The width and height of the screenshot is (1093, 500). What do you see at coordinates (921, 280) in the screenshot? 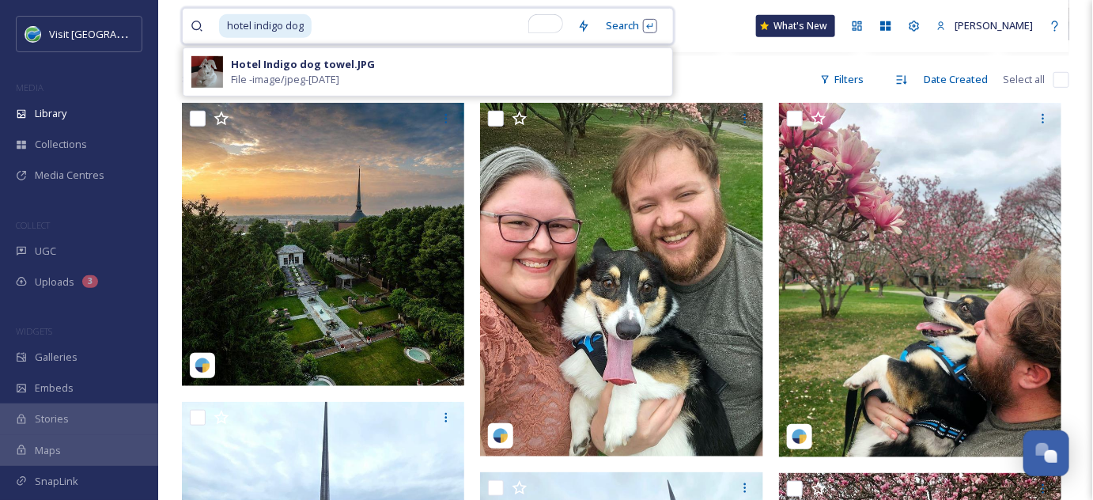
I see `img: mountie_thecorgi-18077152033684687.jpeg` at bounding box center [921, 280].